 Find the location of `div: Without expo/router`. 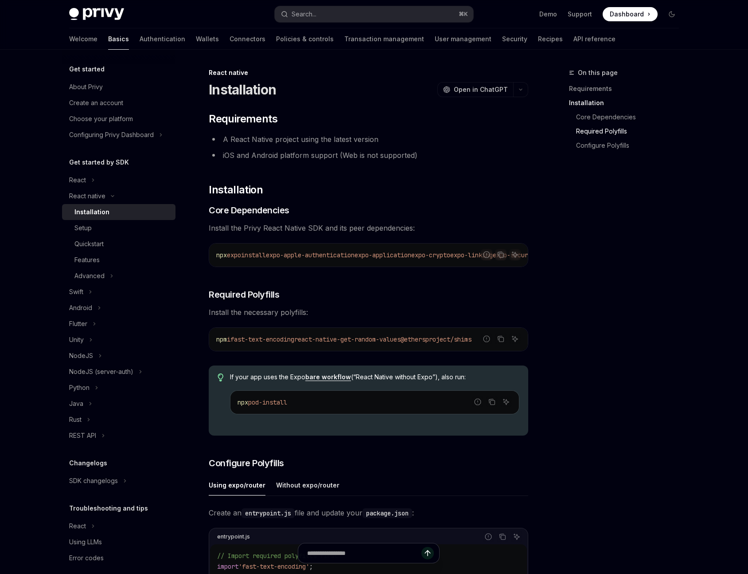

div: Without expo/router is located at coordinates (308, 485).